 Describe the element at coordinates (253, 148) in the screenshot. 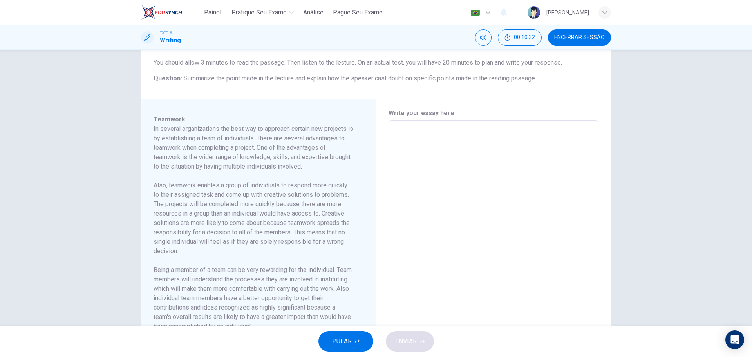

I see `h6: In several organizations the best way to approach certain new projects is by establishing a team ...` at that location.